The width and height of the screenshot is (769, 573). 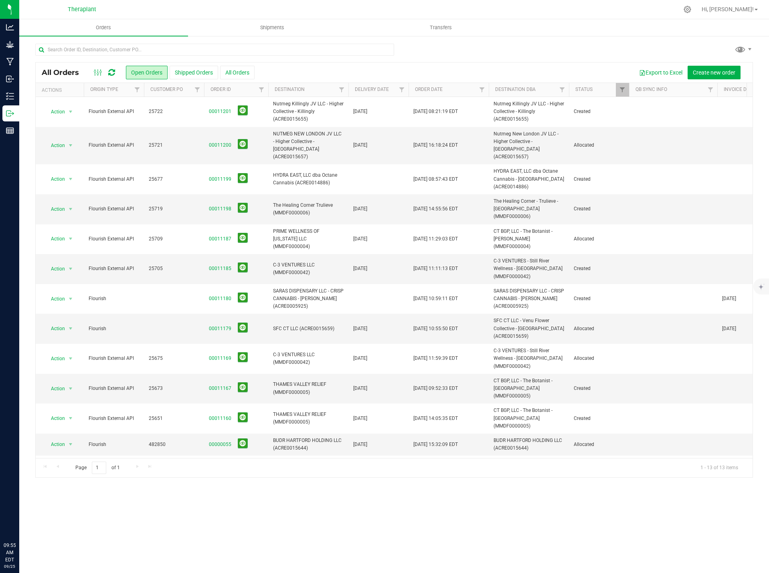 What do you see at coordinates (174, 111) in the screenshot?
I see `span: 25722` at bounding box center [174, 111].